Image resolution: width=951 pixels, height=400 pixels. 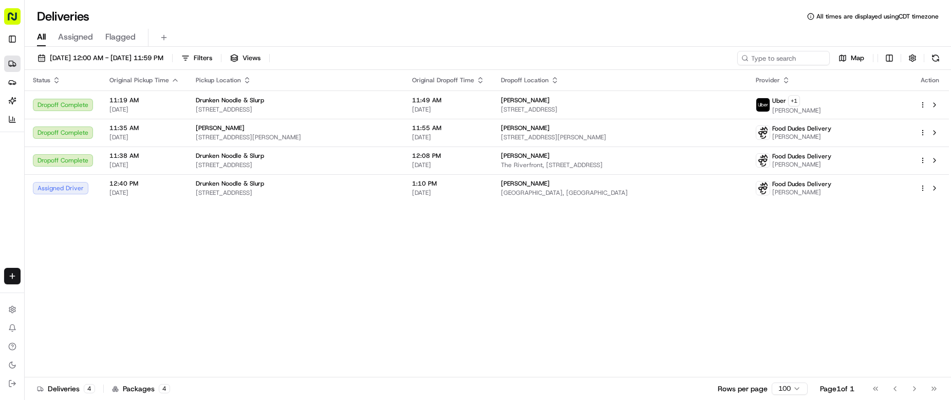 What do you see at coordinates (763, 105) in the screenshot?
I see `img: uber-new-logo.jpeg` at bounding box center [763, 105].